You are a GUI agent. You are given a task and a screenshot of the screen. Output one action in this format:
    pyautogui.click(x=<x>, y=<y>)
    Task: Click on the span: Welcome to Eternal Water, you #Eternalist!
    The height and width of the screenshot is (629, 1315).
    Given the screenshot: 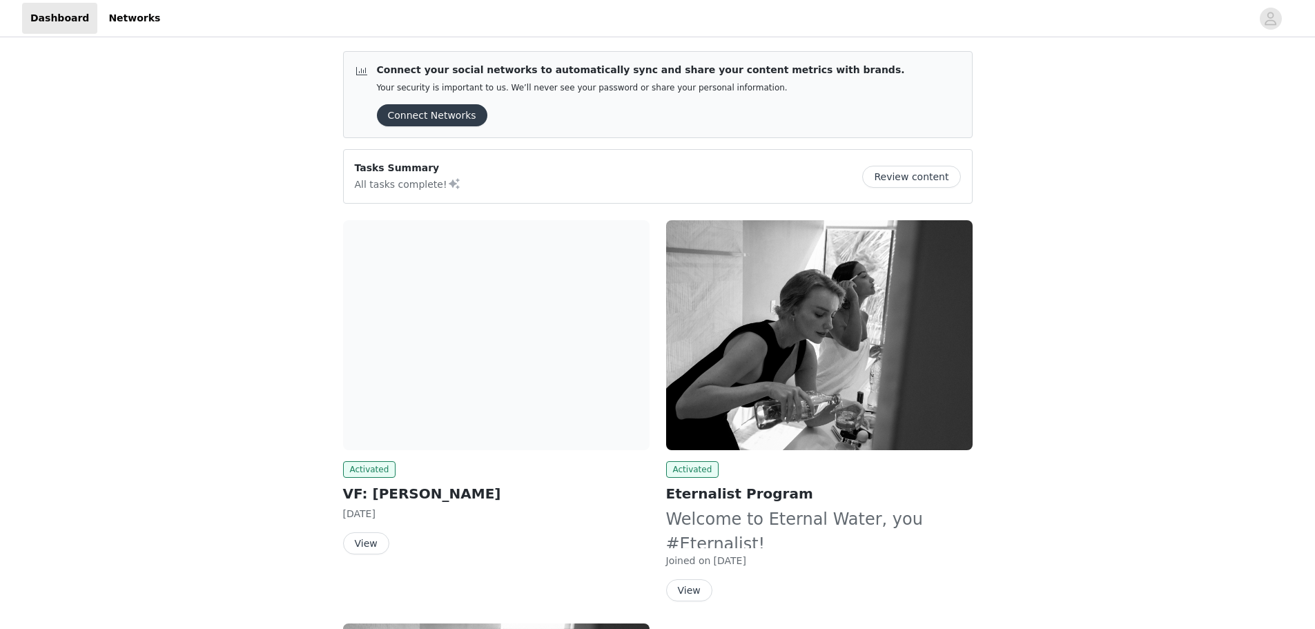 What is the action you would take?
    pyautogui.click(x=795, y=532)
    